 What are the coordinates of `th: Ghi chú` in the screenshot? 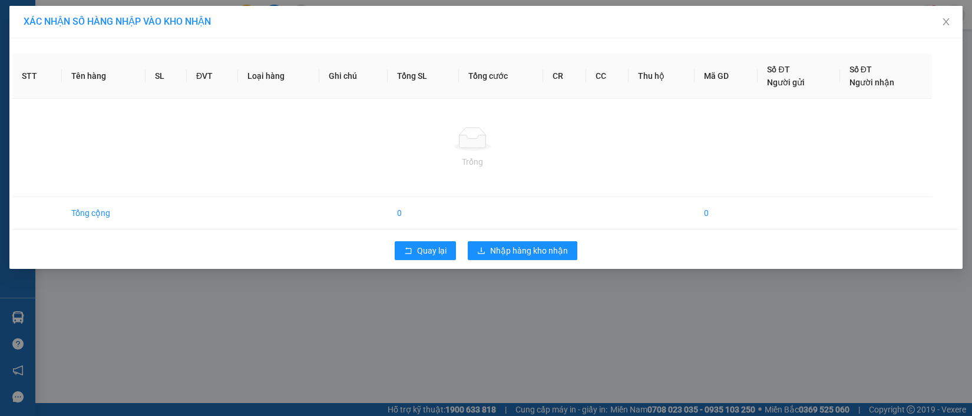 It's located at (353, 76).